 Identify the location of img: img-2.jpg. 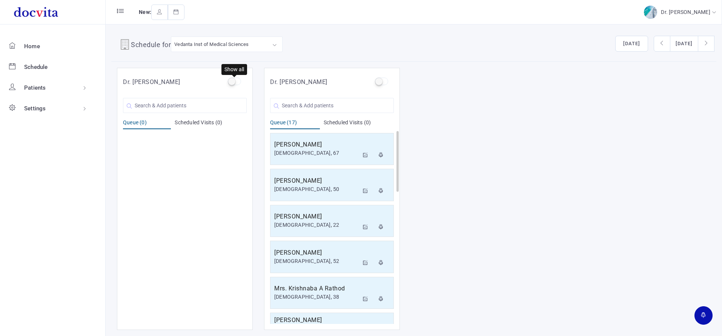
(650, 12).